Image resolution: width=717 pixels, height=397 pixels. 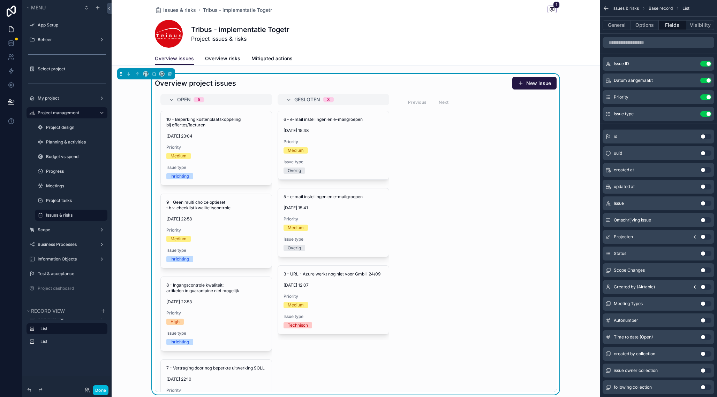 I want to click on span: Project issues & risks, so click(x=240, y=39).